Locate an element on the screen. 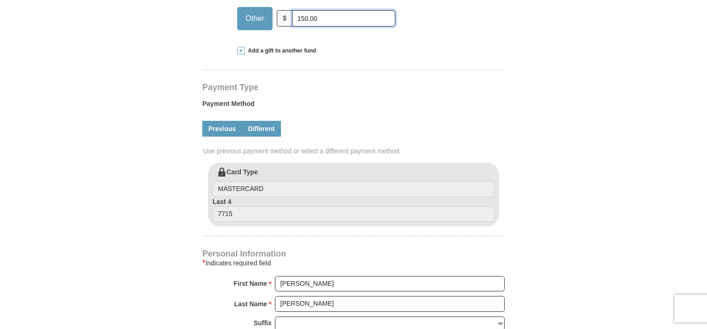 This screenshot has width=707, height=329. span: Use previous payment method or select a different payment method. is located at coordinates (354, 151).